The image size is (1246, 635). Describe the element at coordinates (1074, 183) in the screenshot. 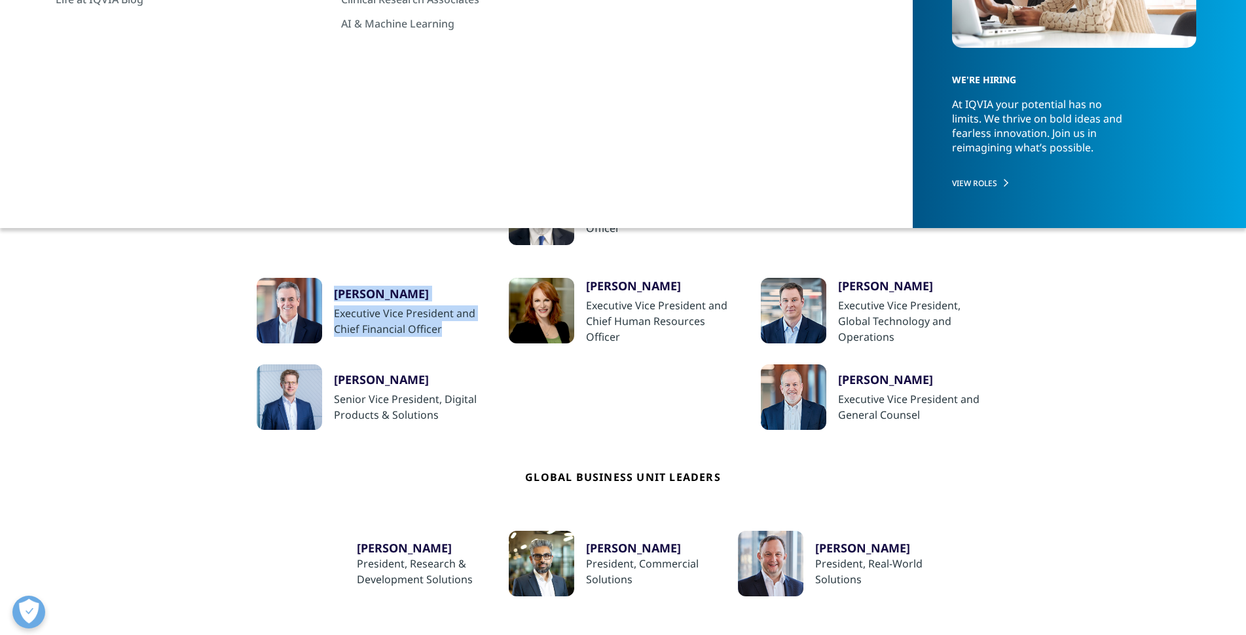

I see `a: VIEW ROLES` at that location.